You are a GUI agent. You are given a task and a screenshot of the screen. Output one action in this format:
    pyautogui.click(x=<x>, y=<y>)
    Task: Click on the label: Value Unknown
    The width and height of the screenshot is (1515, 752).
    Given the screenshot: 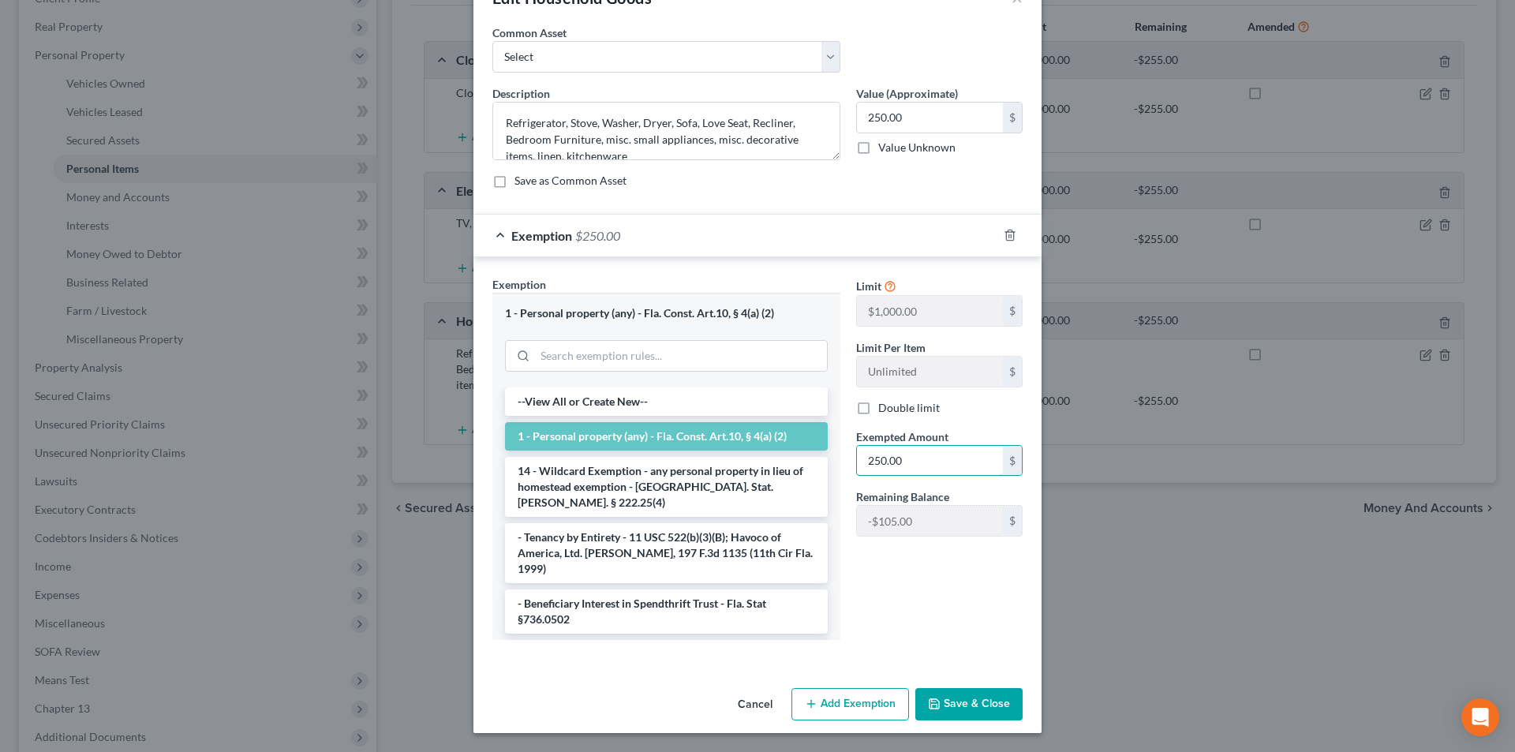 What is the action you would take?
    pyautogui.click(x=917, y=148)
    